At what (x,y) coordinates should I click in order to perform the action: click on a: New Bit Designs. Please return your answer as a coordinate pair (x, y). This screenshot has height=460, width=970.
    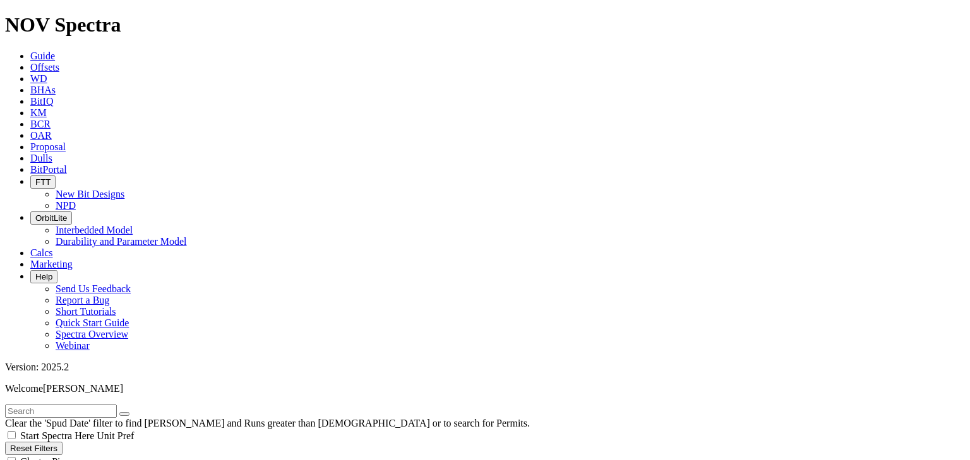
    Looking at the image, I should click on (90, 194).